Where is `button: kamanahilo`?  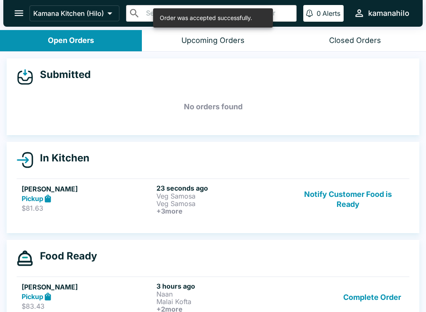
button: kamanahilo is located at coordinates (382, 13).